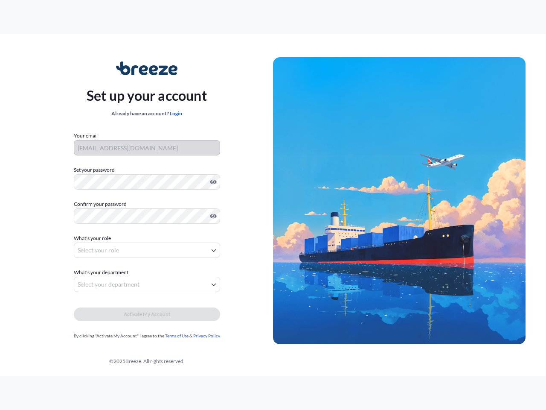 Image resolution: width=546 pixels, height=410 pixels. I want to click on span: Activate My Account, so click(147, 314).